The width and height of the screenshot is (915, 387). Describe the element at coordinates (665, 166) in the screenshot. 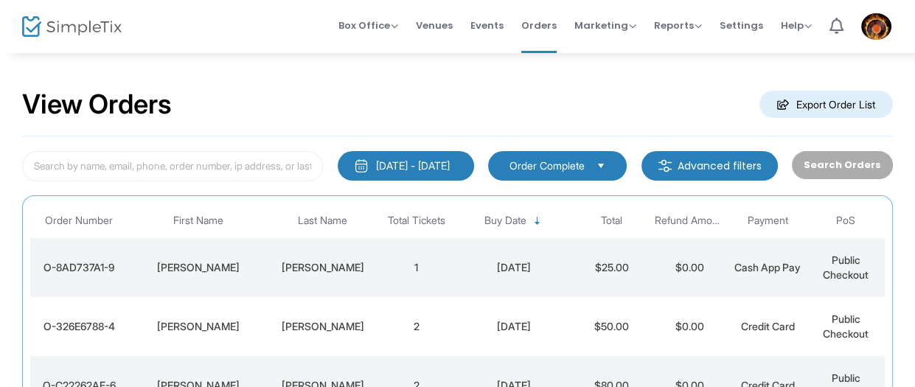

I see `img: filter` at that location.